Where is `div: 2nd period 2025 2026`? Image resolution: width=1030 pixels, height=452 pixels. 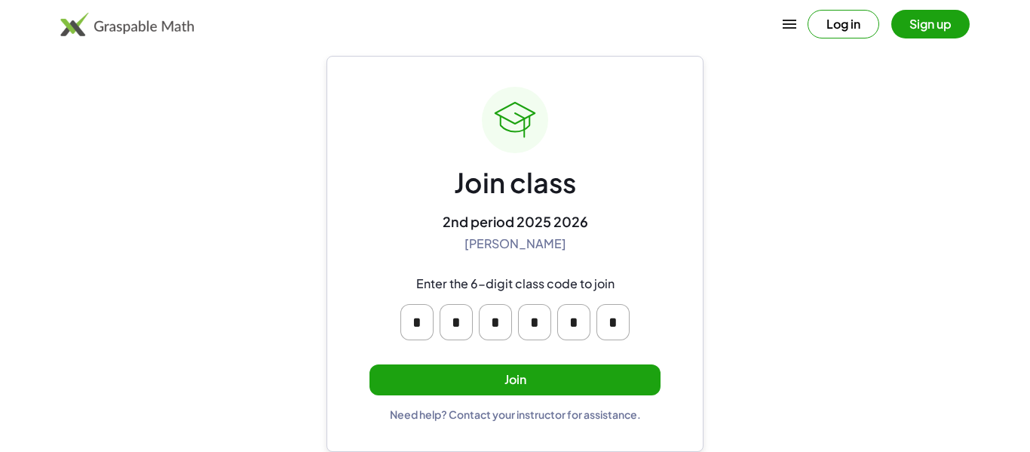
div: 2nd period 2025 2026 is located at coordinates (515, 221).